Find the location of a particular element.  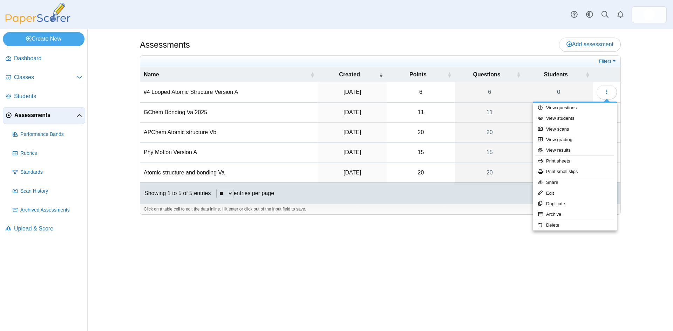

div: Click on a table cell to edit the data inline. Hit enter or click out of the input field to save. is located at coordinates (380, 209).